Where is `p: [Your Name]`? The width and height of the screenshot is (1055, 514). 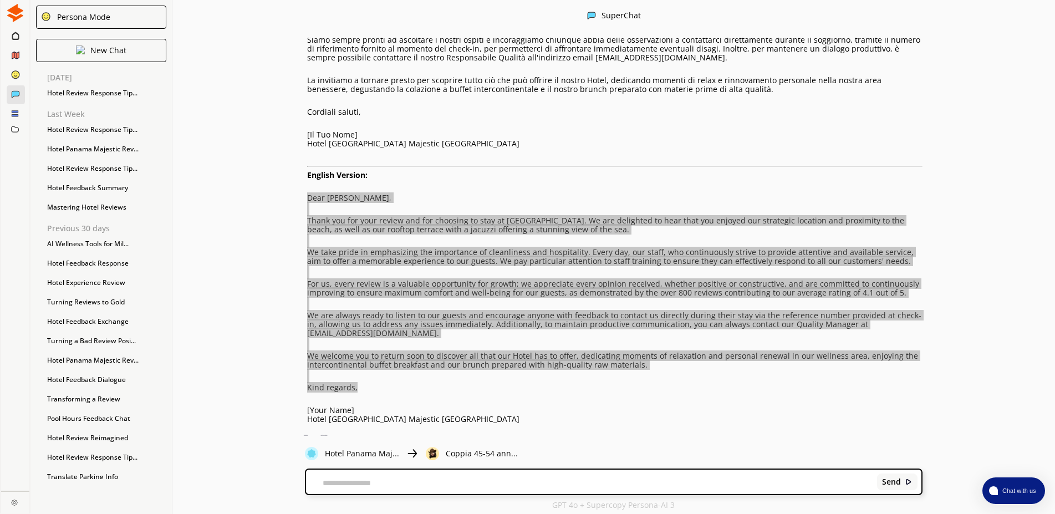 p: [Your Name] is located at coordinates (615, 410).